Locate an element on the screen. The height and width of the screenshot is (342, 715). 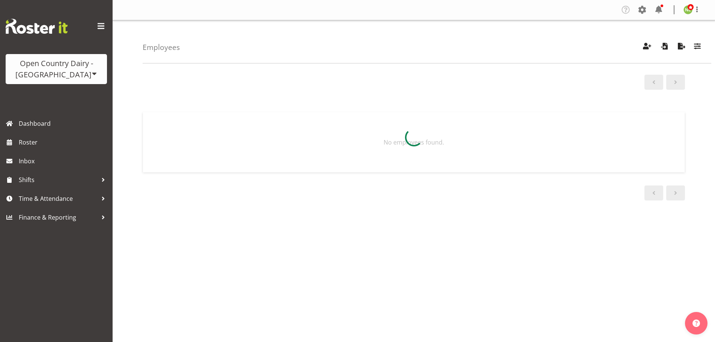
span: Shifts is located at coordinates (58, 180).